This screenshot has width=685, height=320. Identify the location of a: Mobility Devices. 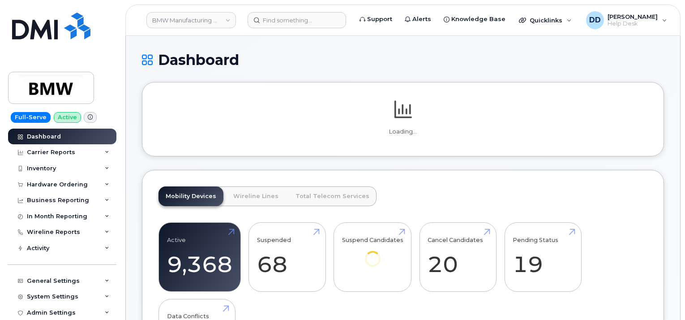
(191, 196).